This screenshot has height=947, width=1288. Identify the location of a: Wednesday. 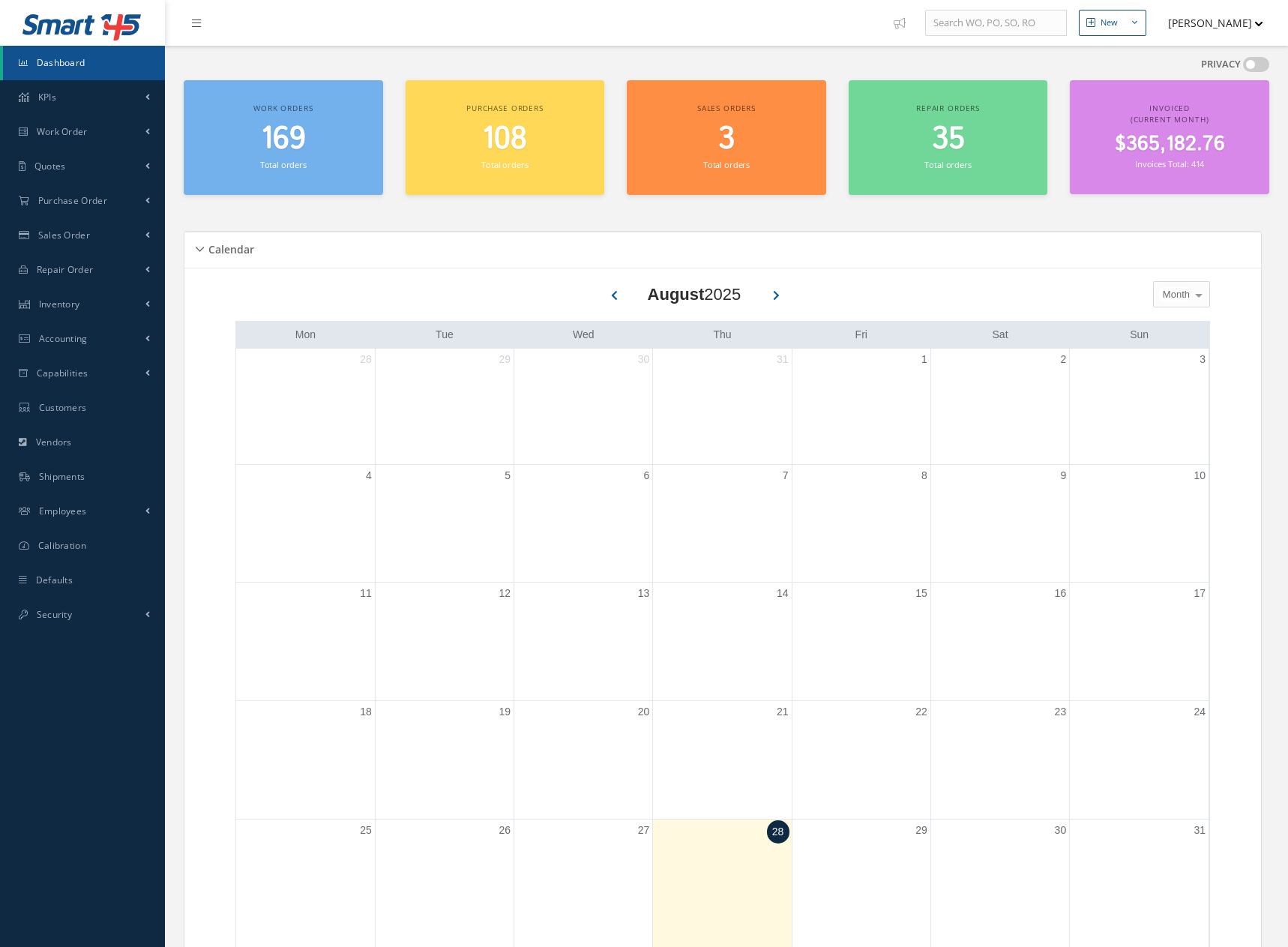
(583, 334).